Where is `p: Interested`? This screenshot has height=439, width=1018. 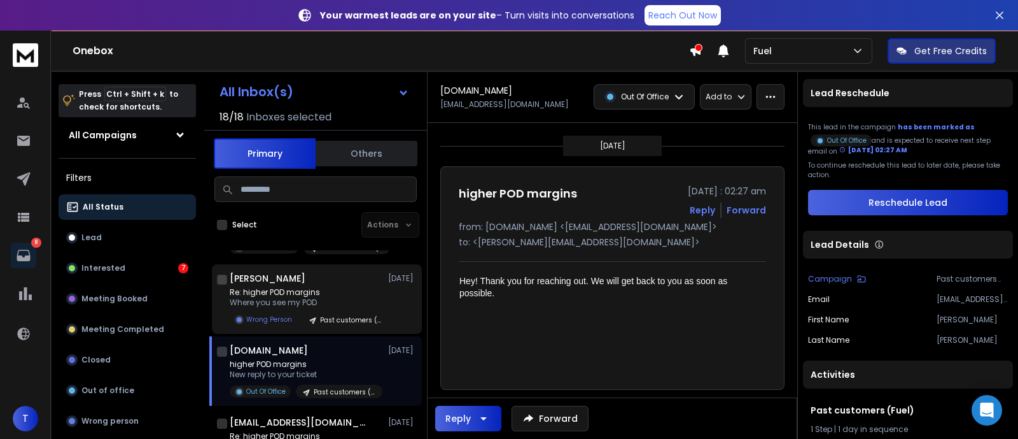
p: Interested is located at coordinates (103, 268).